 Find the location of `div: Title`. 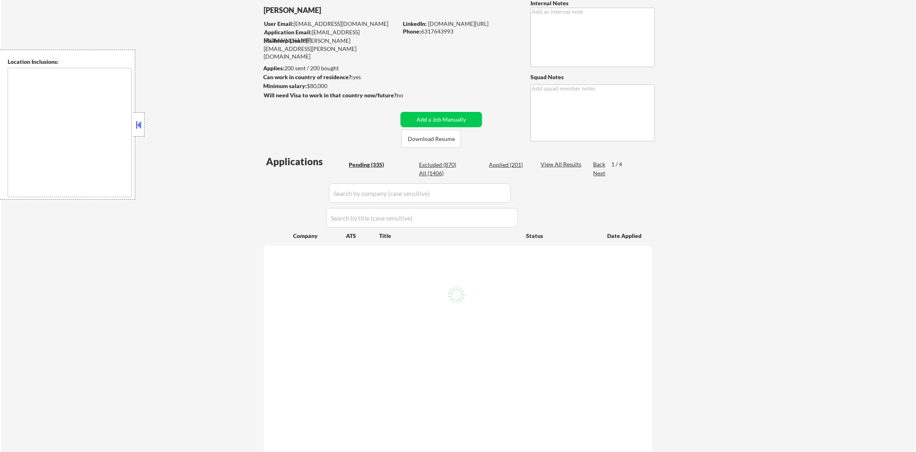

div: Title is located at coordinates (449, 236).